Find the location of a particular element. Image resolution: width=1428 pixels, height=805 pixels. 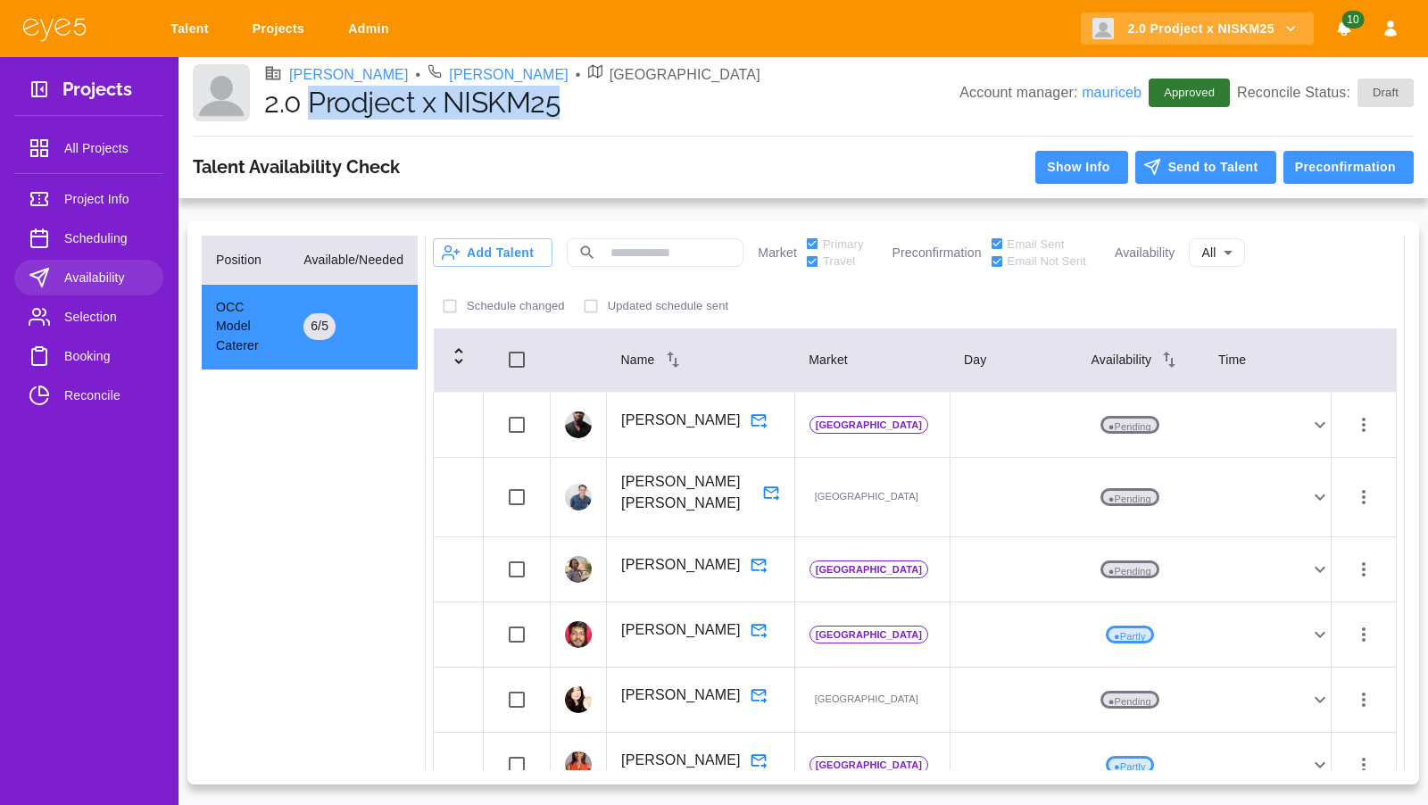

div: 6 / 5 is located at coordinates (320, 327).